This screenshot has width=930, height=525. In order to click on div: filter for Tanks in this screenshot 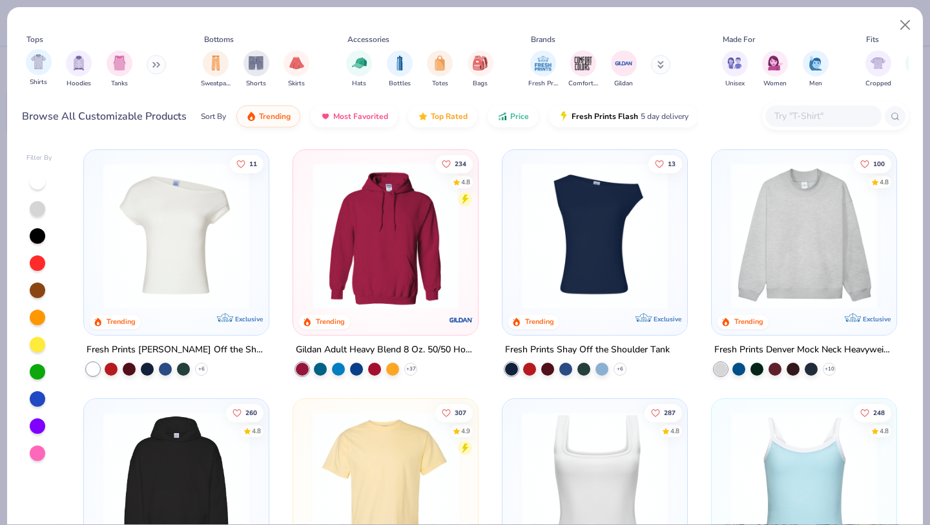, I will do `click(120, 69)`.